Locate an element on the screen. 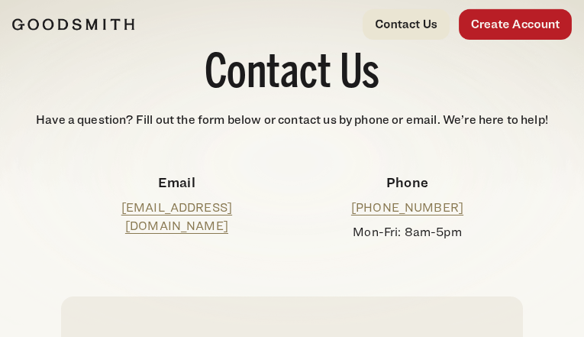 The height and width of the screenshot is (337, 584). img: Goodsmith is located at coordinates (73, 24).